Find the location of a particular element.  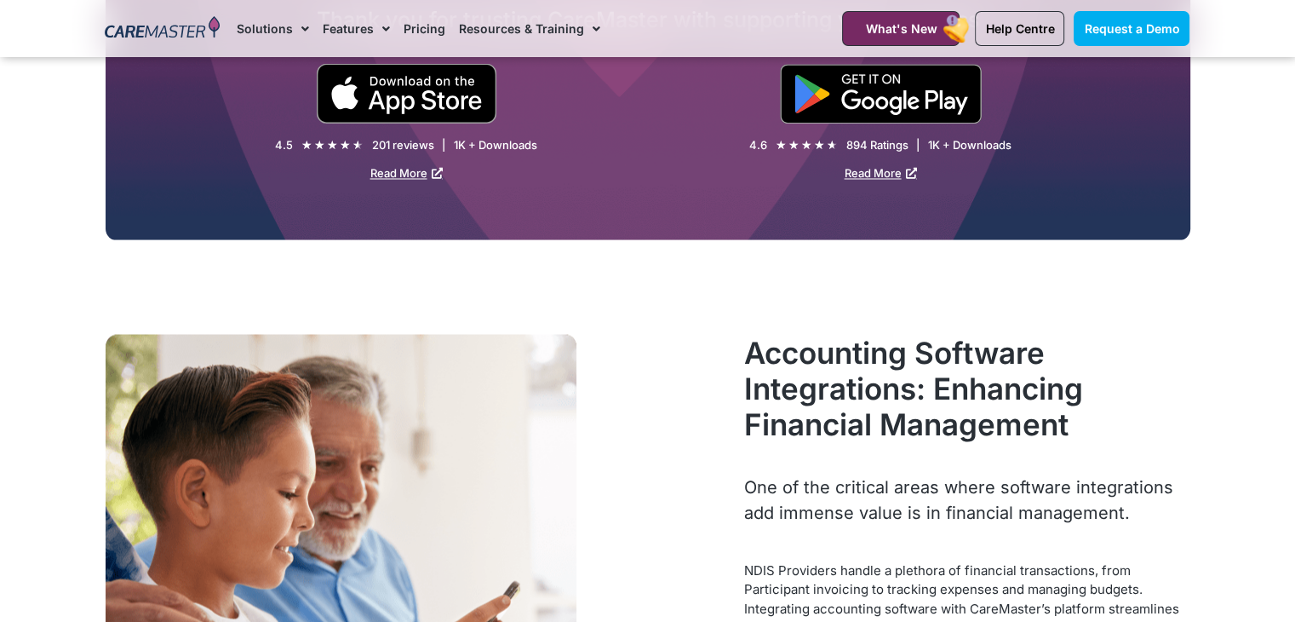

div: 894 Ratings | 1K + Downloads is located at coordinates (929, 145).